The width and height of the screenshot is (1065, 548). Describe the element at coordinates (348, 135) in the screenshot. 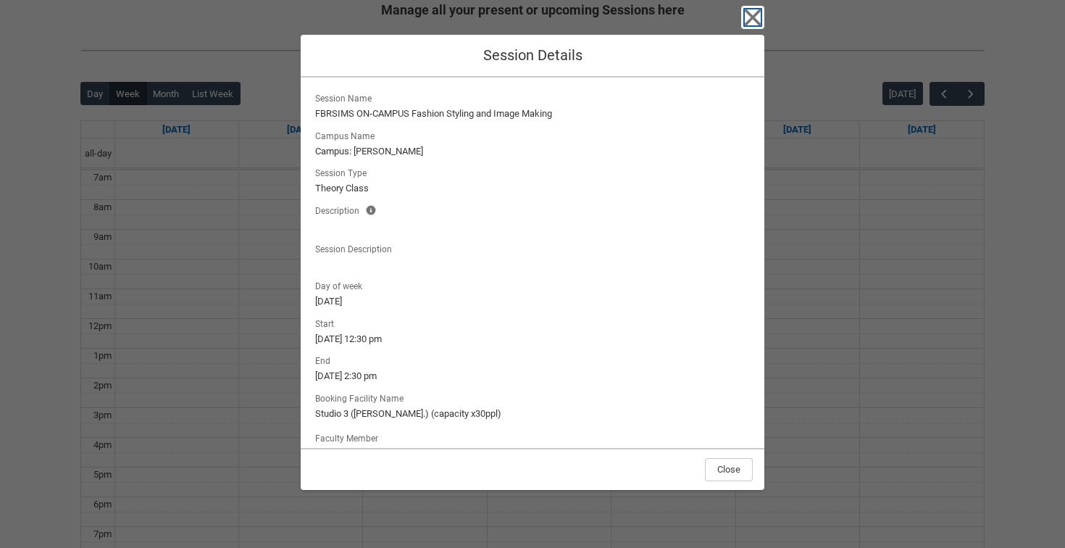

I see `span: Campus Name` at that location.